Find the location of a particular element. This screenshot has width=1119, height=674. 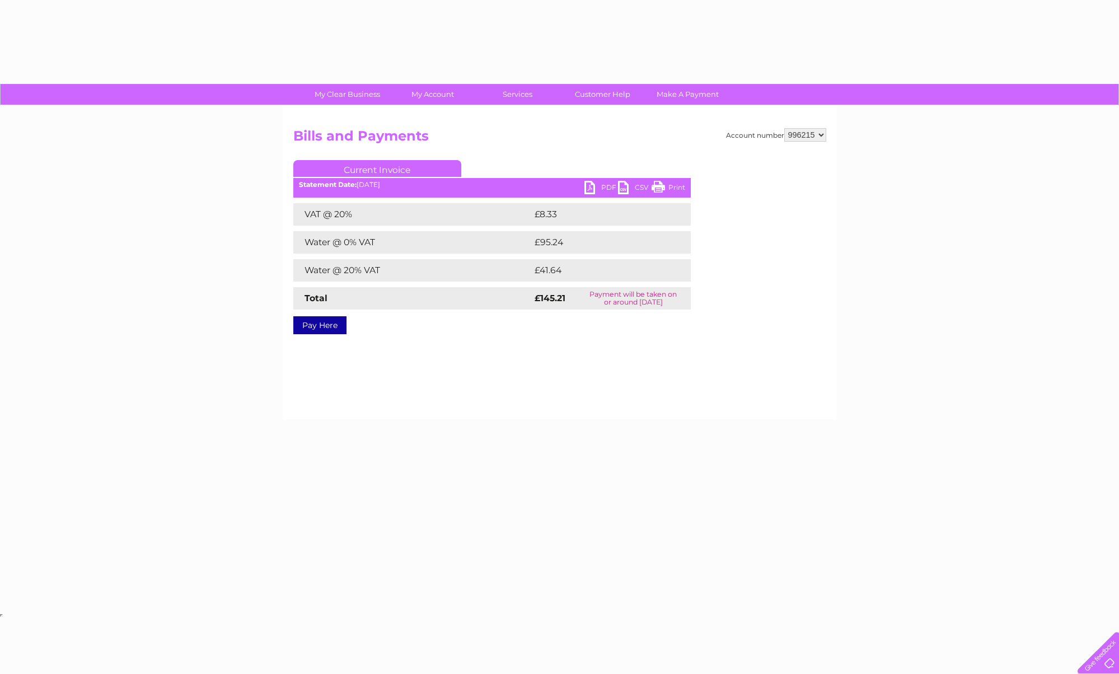

a: CSV is located at coordinates (635, 189).